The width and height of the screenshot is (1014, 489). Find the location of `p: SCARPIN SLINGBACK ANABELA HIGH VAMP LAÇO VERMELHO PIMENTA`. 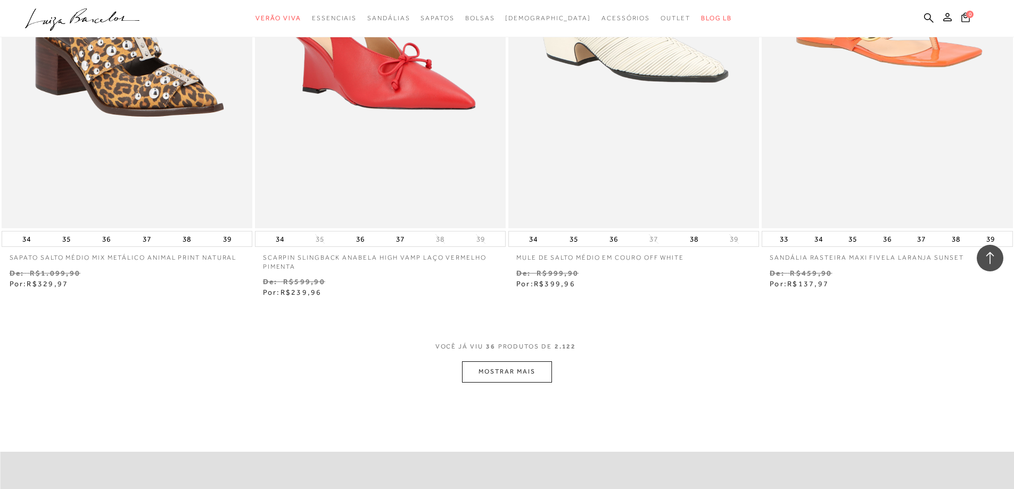

p: SCARPIN SLINGBACK ANABELA HIGH VAMP LAÇO VERMELHO PIMENTA is located at coordinates (380, 259).